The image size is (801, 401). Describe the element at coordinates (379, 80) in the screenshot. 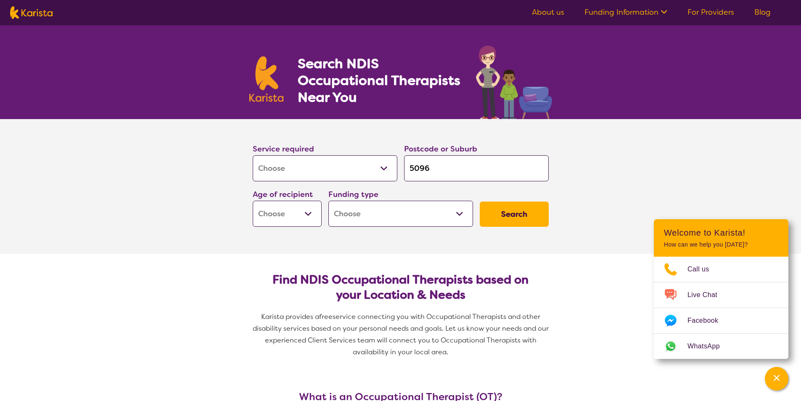

I see `h1: Search NDIS Occupational Therapists Near You` at that location.